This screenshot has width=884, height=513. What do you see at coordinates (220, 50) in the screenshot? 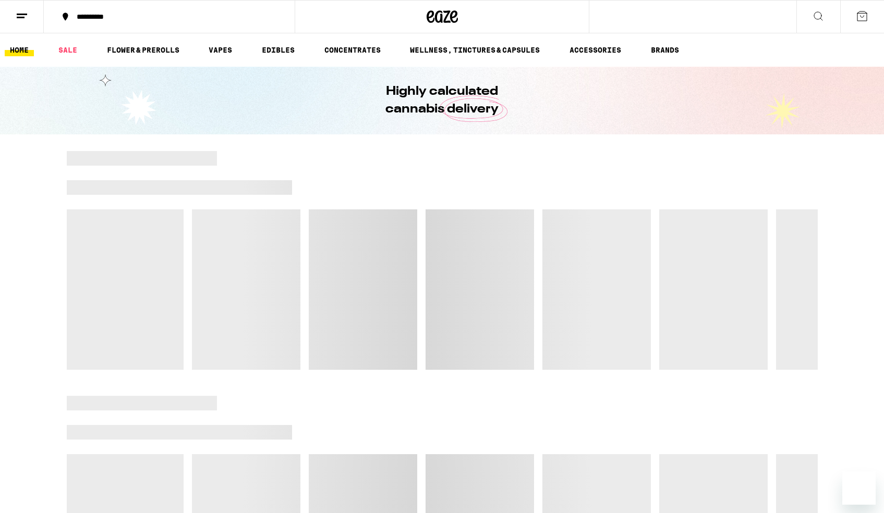
I see `a: VAPES` at bounding box center [220, 50].